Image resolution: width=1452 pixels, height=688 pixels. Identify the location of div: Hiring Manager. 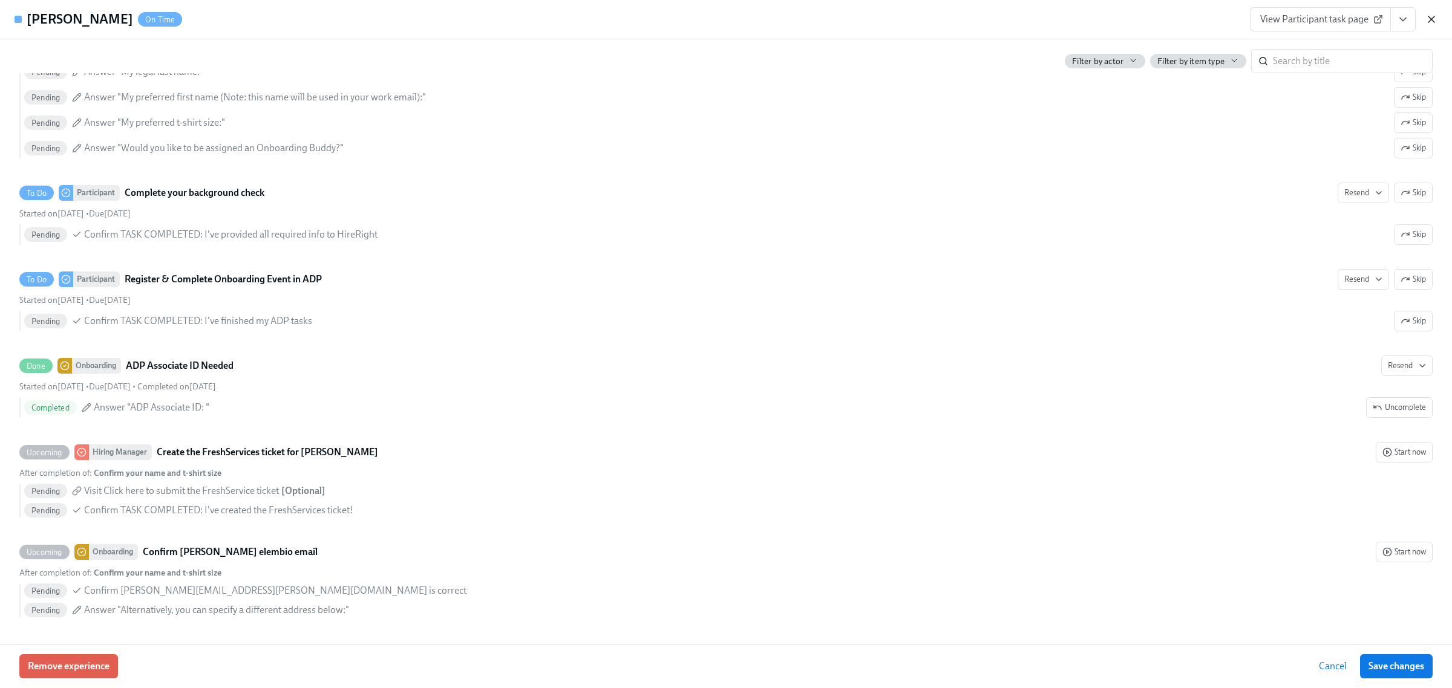
(120, 452).